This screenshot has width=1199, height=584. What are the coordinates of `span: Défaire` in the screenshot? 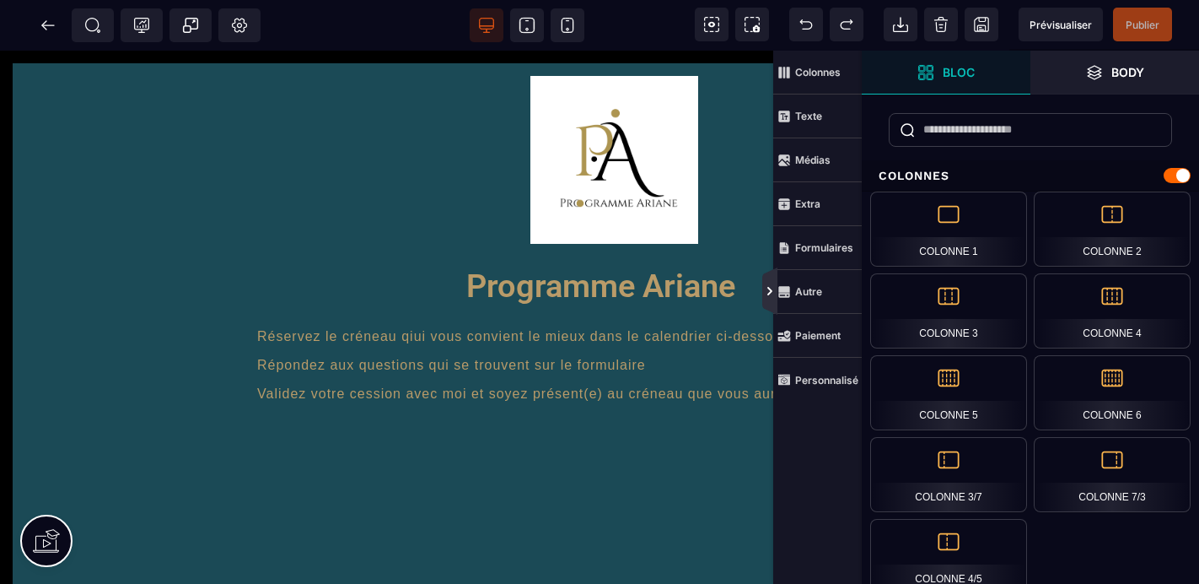 It's located at (806, 24).